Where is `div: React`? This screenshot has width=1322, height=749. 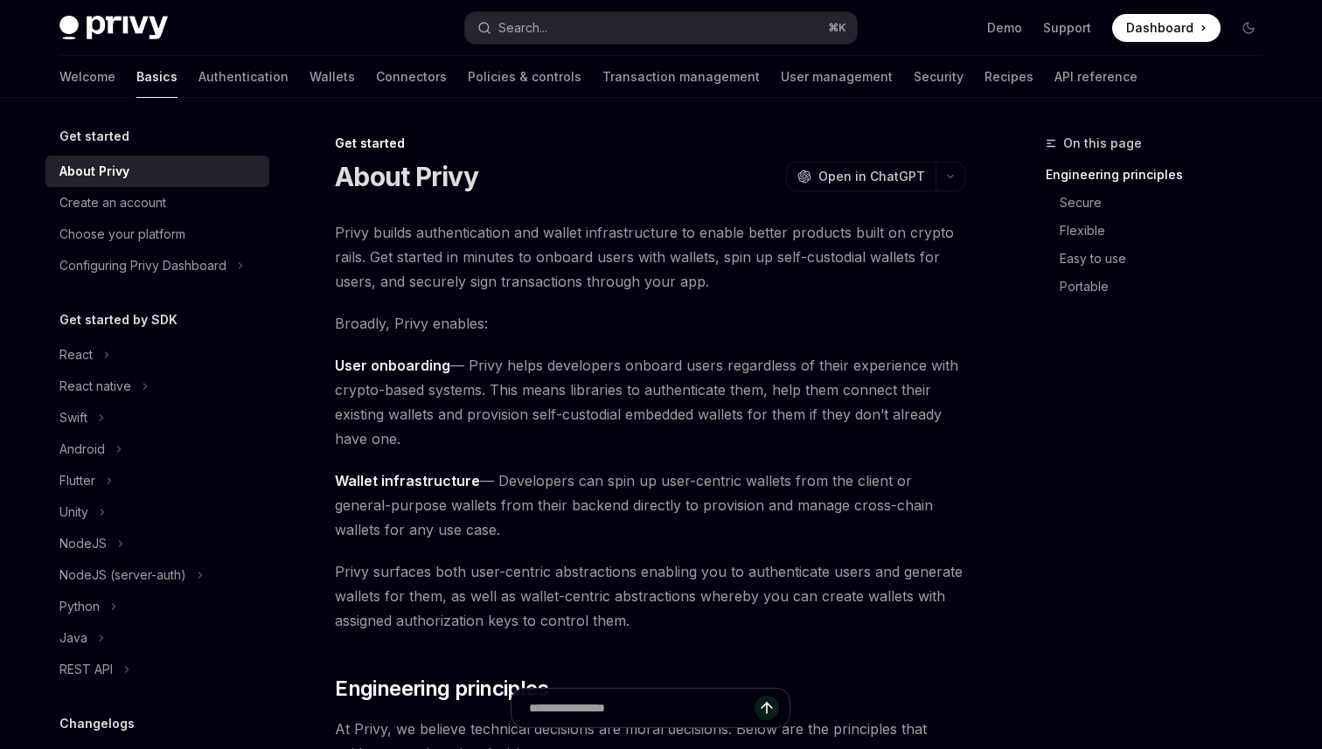 div: React is located at coordinates (76, 355).